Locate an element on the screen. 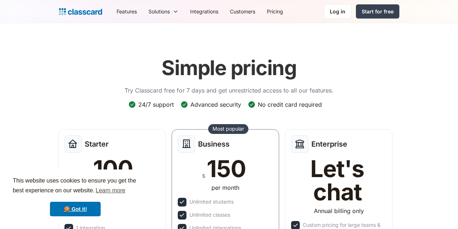 This screenshot has width=458, height=229. div: Annual billing only is located at coordinates (339, 210).